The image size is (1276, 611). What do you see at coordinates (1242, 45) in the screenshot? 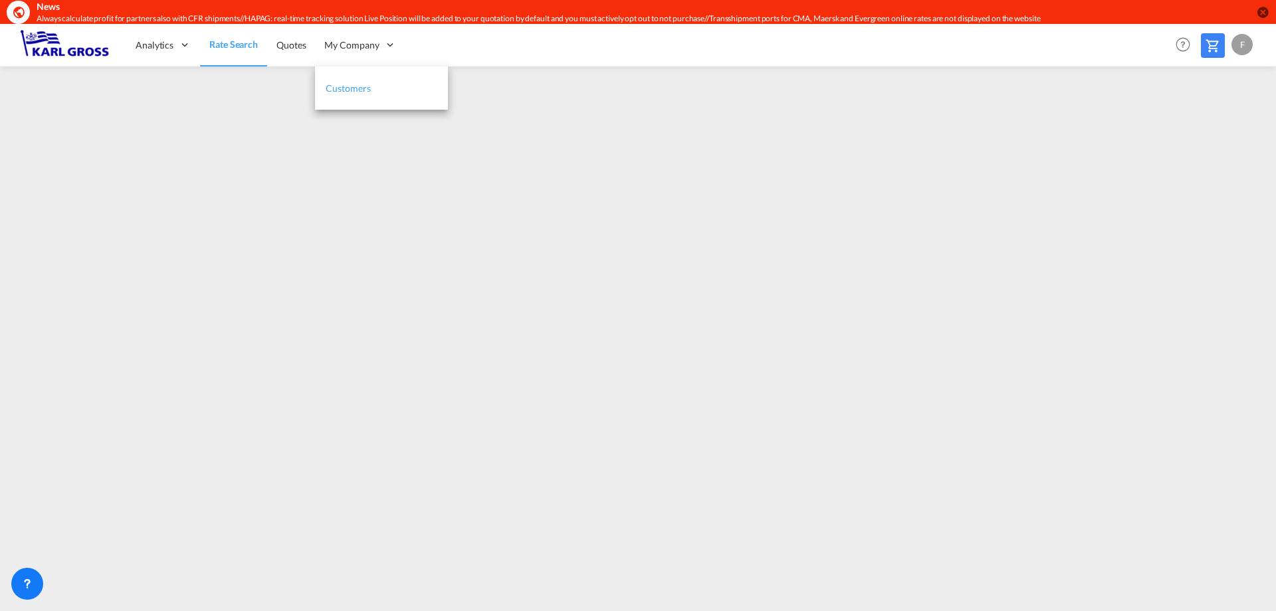
I see `div: F` at bounding box center [1242, 45].